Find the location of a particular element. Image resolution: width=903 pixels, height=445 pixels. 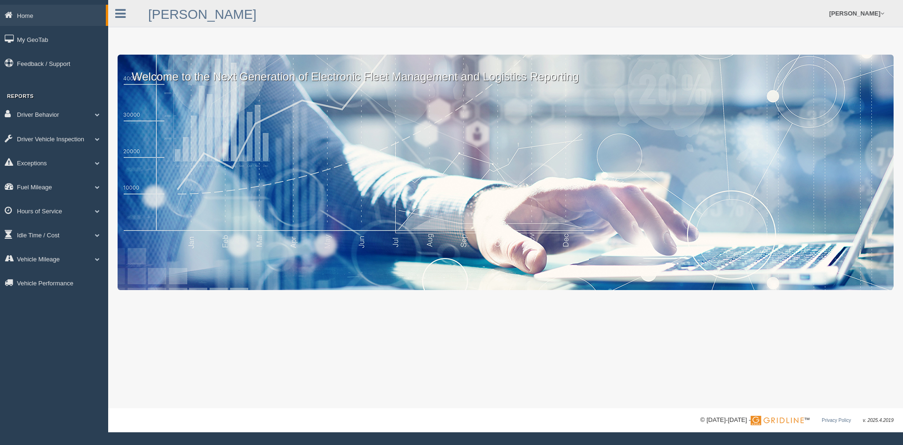

p: Welcome to the Next Generation of Electronic Fleet Management and Logistics Reporting is located at coordinates (506, 70).